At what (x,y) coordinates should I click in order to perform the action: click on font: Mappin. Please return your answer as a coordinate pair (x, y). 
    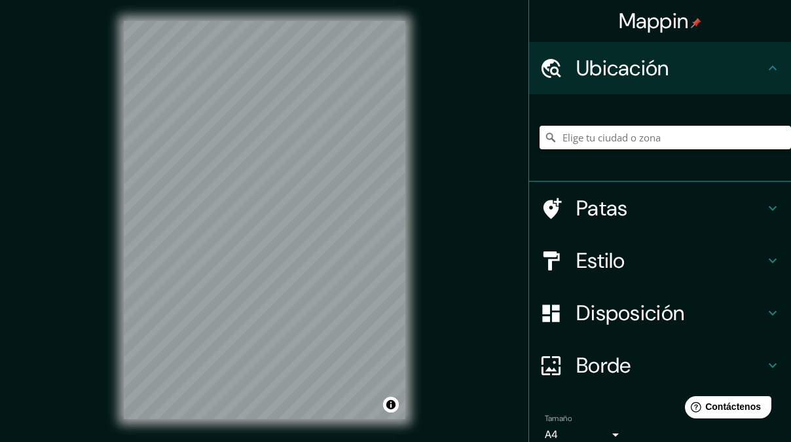
    Looking at the image, I should click on (653, 21).